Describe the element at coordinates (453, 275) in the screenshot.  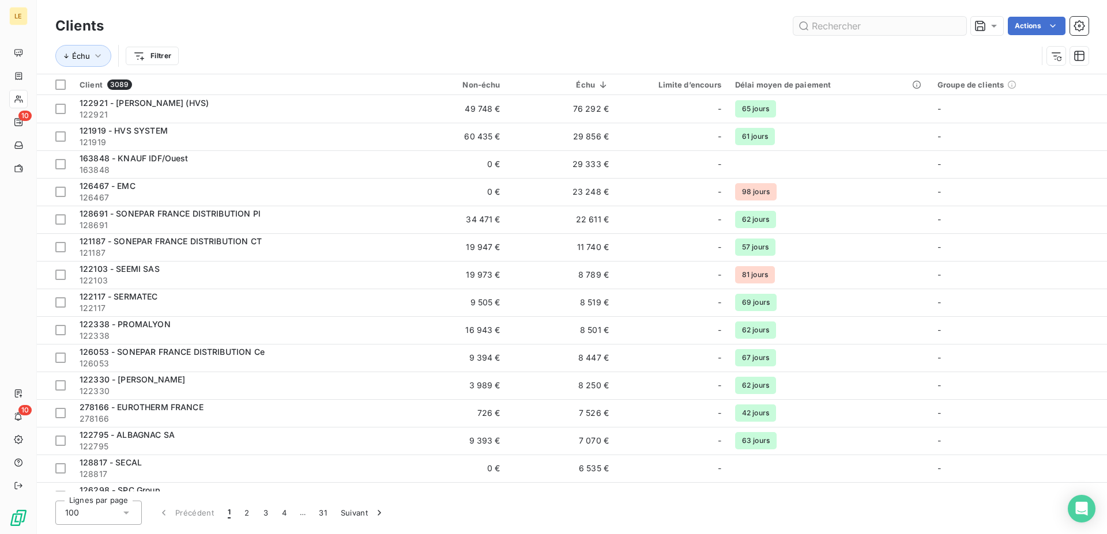
I see `td: 19 973 €` at that location.